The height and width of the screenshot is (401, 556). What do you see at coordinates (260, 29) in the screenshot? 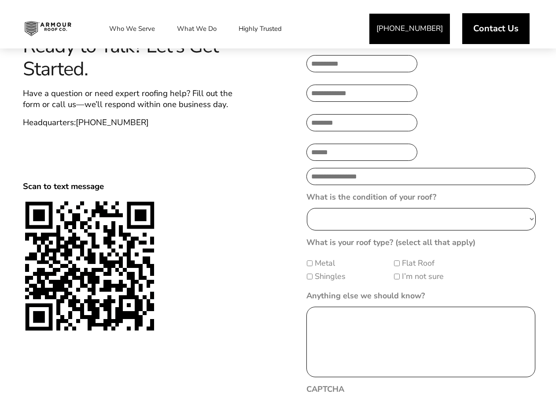
I see `a: Highly Trusted` at bounding box center [260, 29].